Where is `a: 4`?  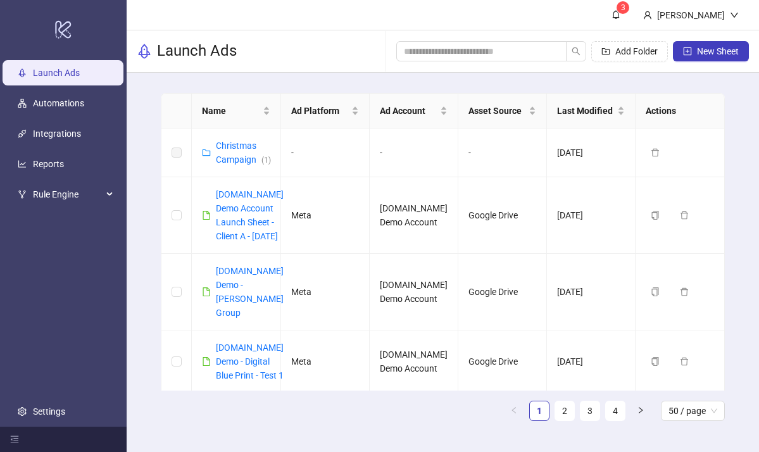 a: 4 is located at coordinates (615, 411).